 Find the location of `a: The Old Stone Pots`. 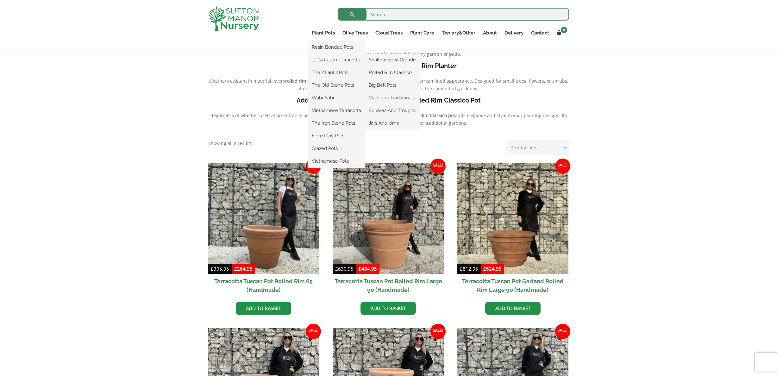

a: The Old Stone Pots is located at coordinates (337, 85).